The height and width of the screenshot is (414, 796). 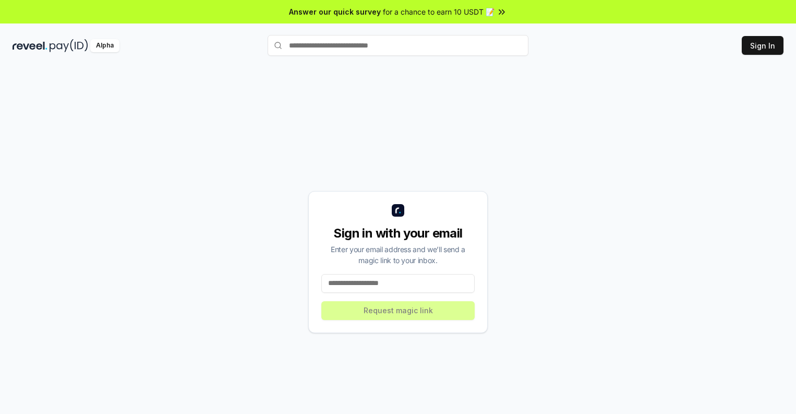 What do you see at coordinates (398, 210) in the screenshot?
I see `img: logo_small` at bounding box center [398, 210].